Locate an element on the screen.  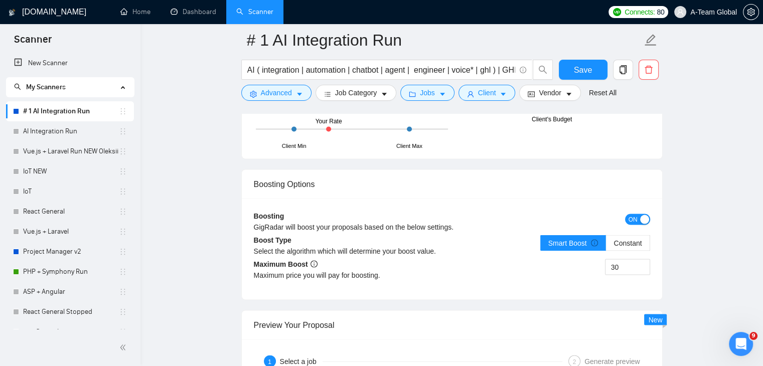
div: Select the algorithm which will determine your boost value. is located at coordinates (352, 251).